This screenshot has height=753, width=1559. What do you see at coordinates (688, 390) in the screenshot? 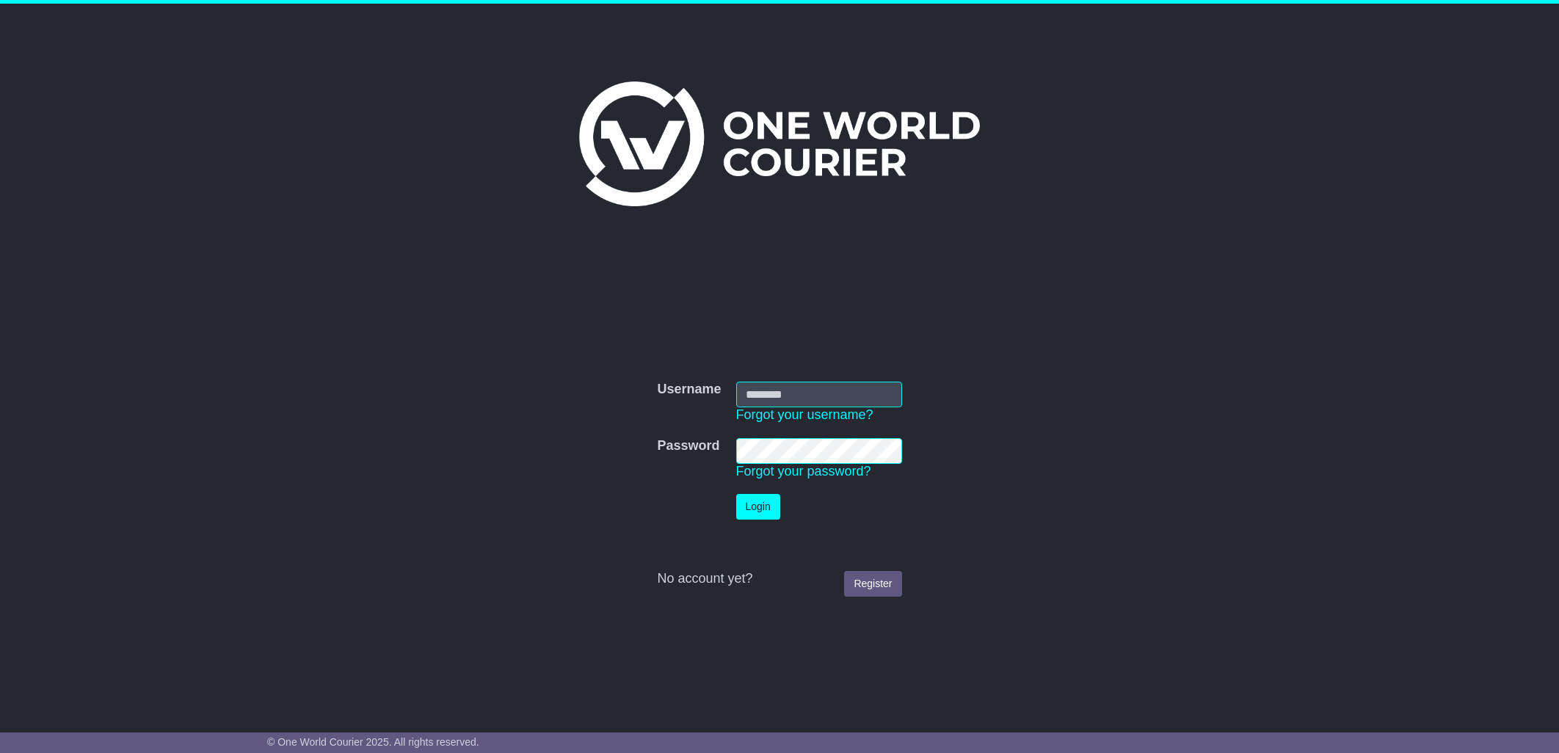
I see `label: Username` at bounding box center [688, 390].